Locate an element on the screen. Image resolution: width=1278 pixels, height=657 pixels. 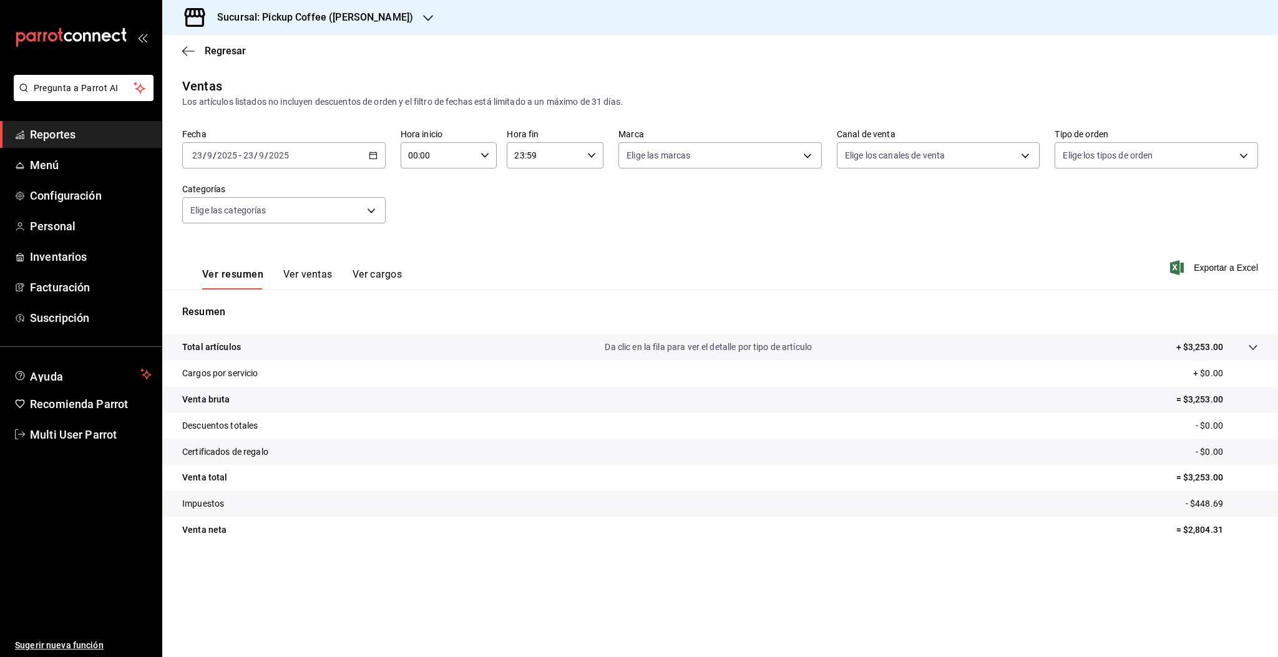
p: Impuestos is located at coordinates (203, 503).